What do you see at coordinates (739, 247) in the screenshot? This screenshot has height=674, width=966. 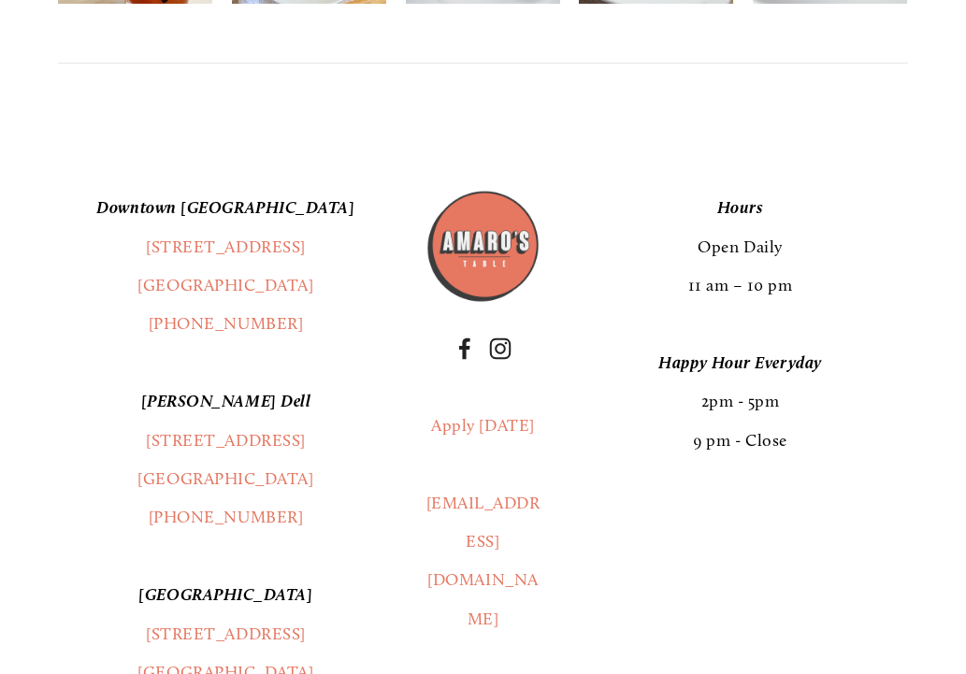 I see `p: Open Daily 11 am – 10 pm` at bounding box center [739, 247].